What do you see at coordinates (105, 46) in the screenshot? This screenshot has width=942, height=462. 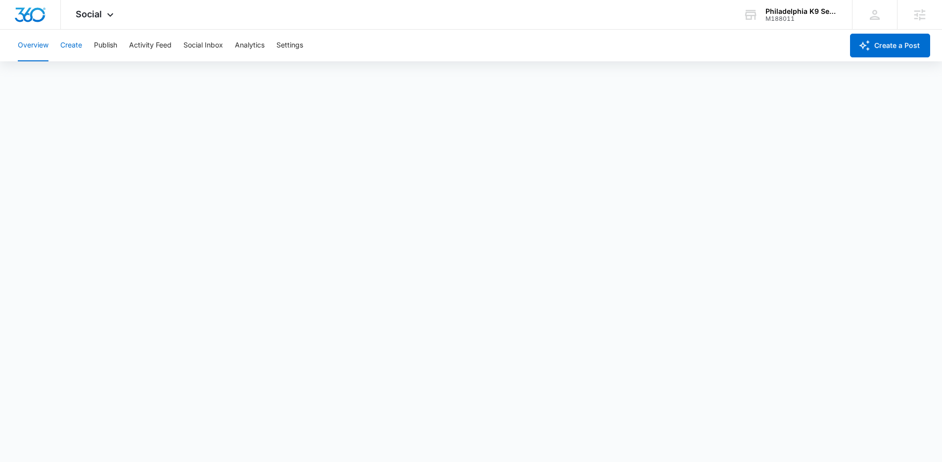 I see `button: Publish` at bounding box center [105, 46].